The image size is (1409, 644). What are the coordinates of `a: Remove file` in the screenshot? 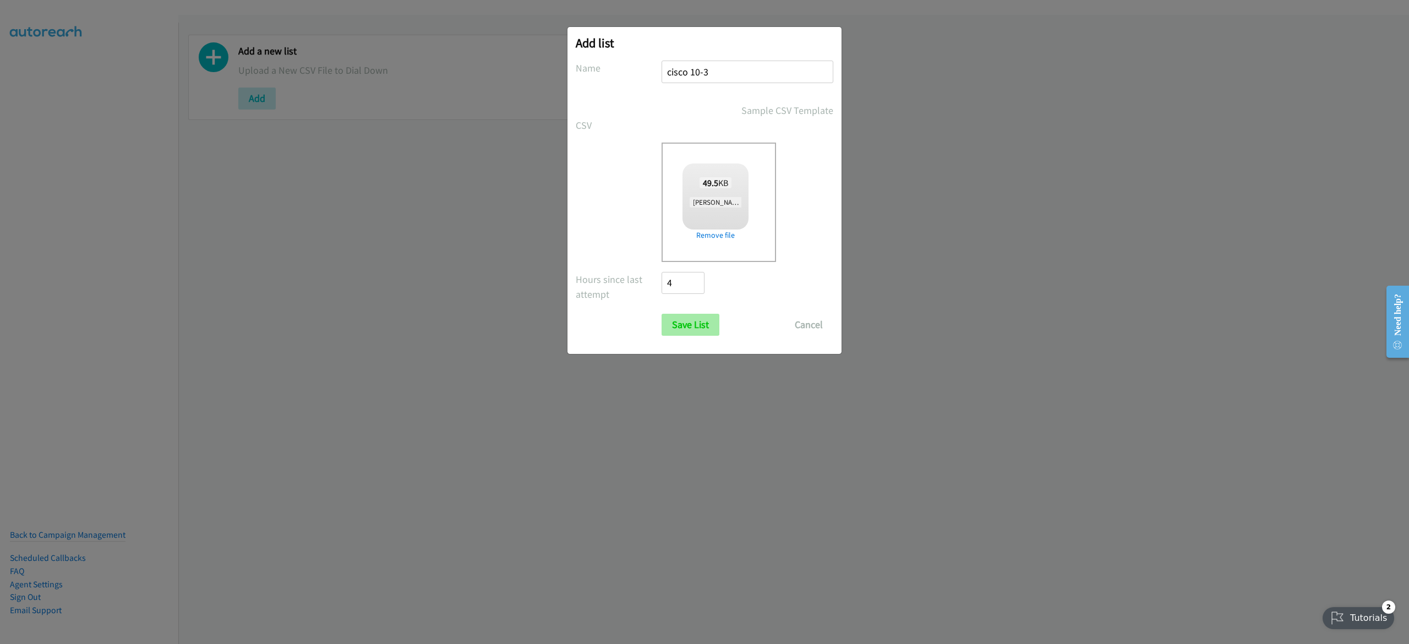 It's located at (715, 235).